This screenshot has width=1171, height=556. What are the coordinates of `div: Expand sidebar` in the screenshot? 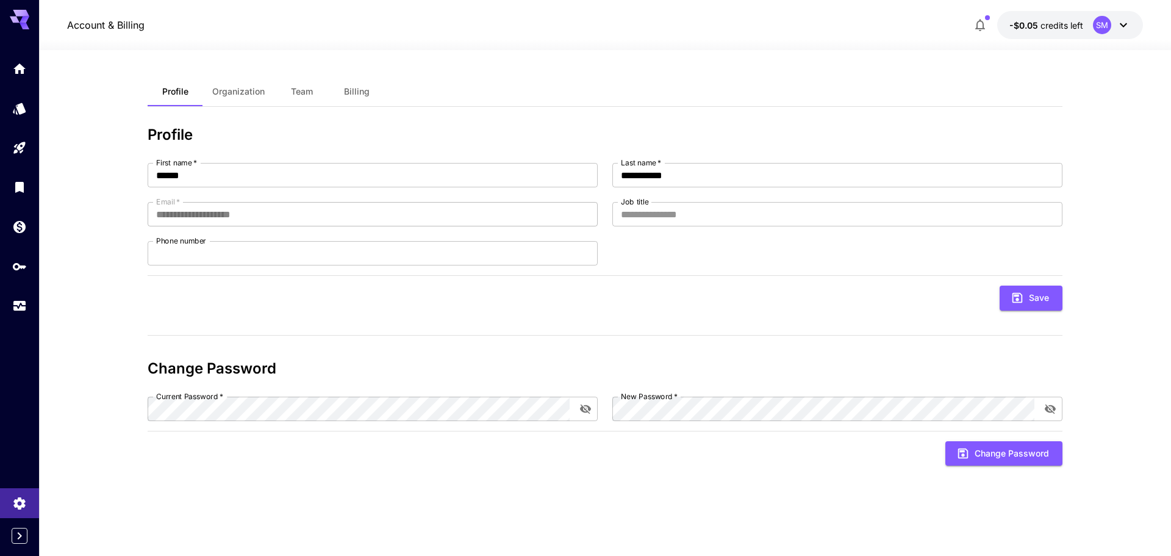 It's located at (20, 535).